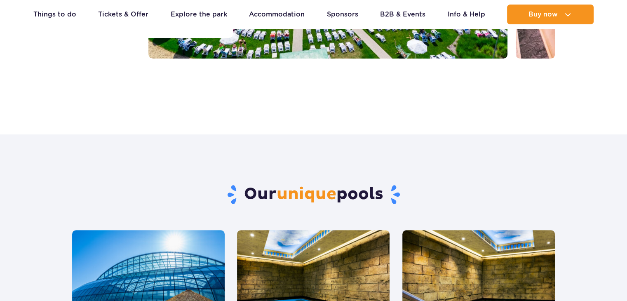  I want to click on a: Accommodation, so click(276, 14).